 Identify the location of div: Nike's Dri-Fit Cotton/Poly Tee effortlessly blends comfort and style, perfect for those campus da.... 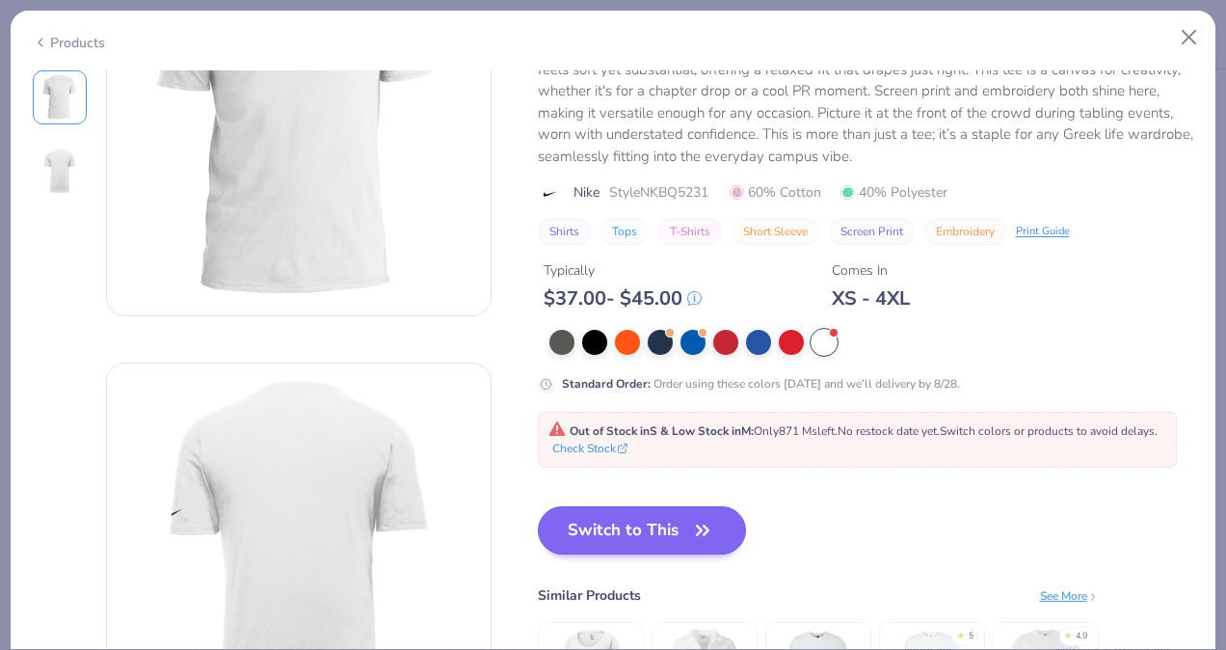
(866, 92).